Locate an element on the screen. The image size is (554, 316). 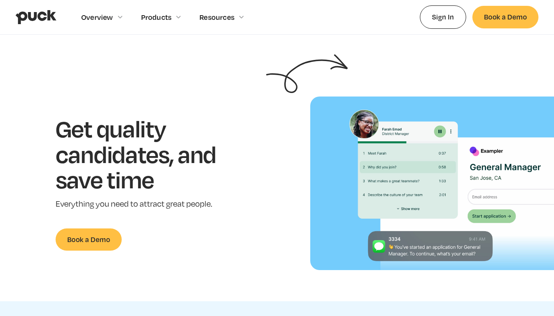
a: Sign In is located at coordinates (443, 17).